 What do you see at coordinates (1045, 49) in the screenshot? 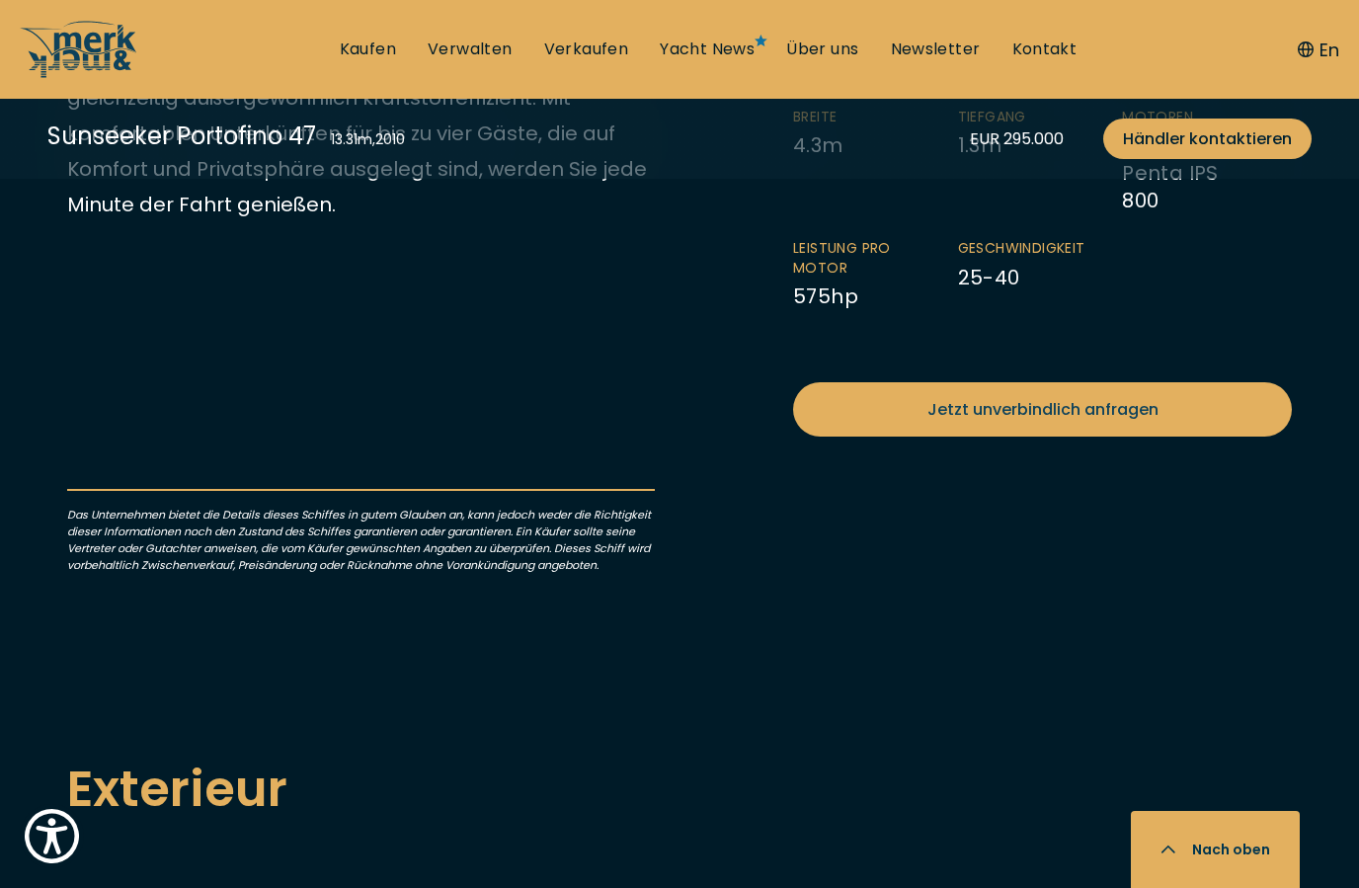
I see `a: Kontakt` at bounding box center [1045, 49].